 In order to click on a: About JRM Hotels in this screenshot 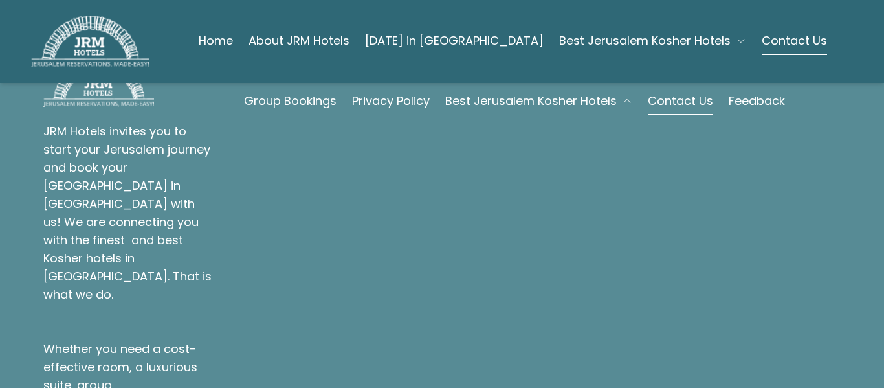, I will do `click(299, 41)`.